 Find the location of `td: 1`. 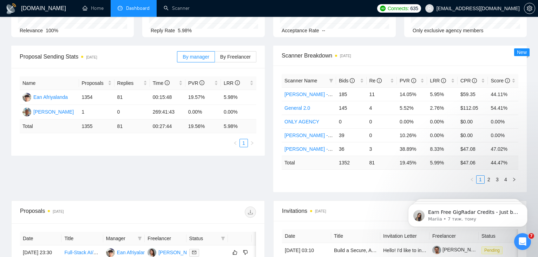

td: 1 is located at coordinates (97, 112).